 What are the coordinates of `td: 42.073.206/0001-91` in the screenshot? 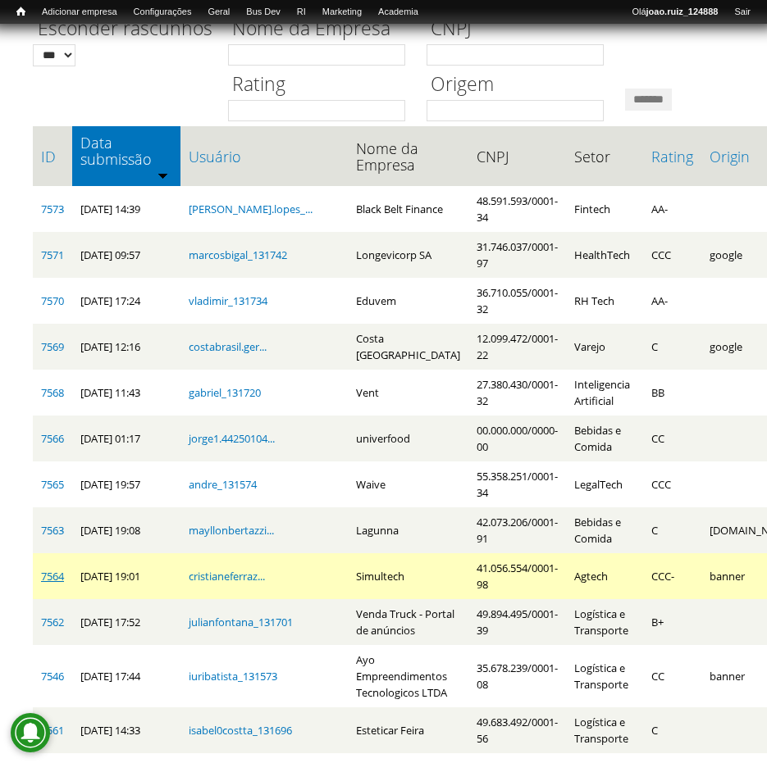 It's located at (517, 530).